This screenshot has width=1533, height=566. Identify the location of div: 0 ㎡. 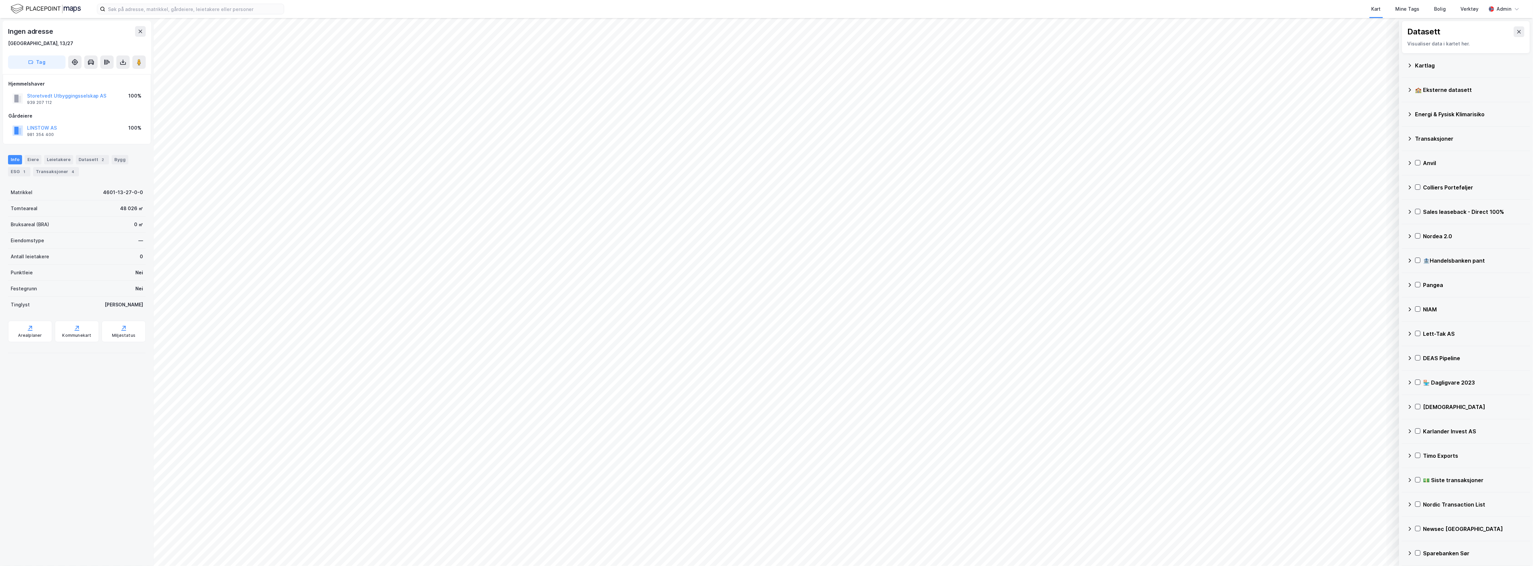
(138, 225).